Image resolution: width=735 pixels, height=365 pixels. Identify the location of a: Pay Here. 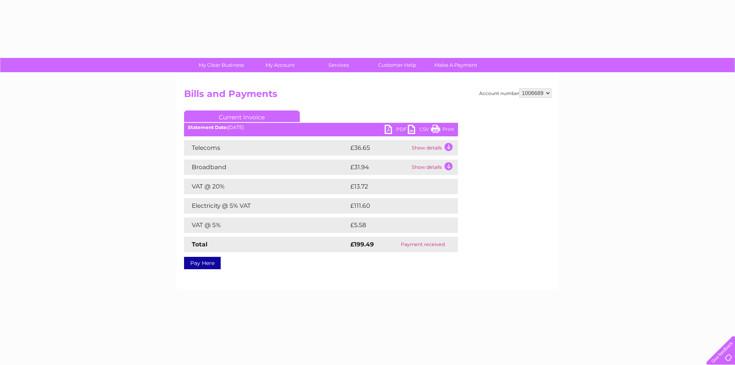
(202, 263).